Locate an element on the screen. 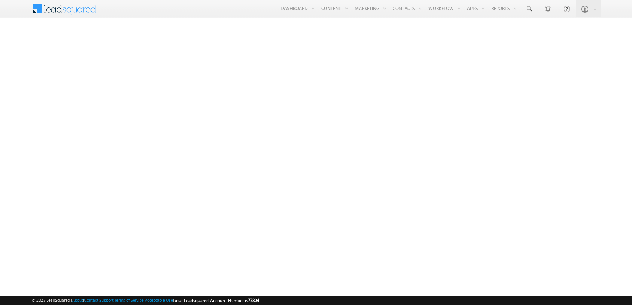  a: Acceptable Use is located at coordinates (159, 300).